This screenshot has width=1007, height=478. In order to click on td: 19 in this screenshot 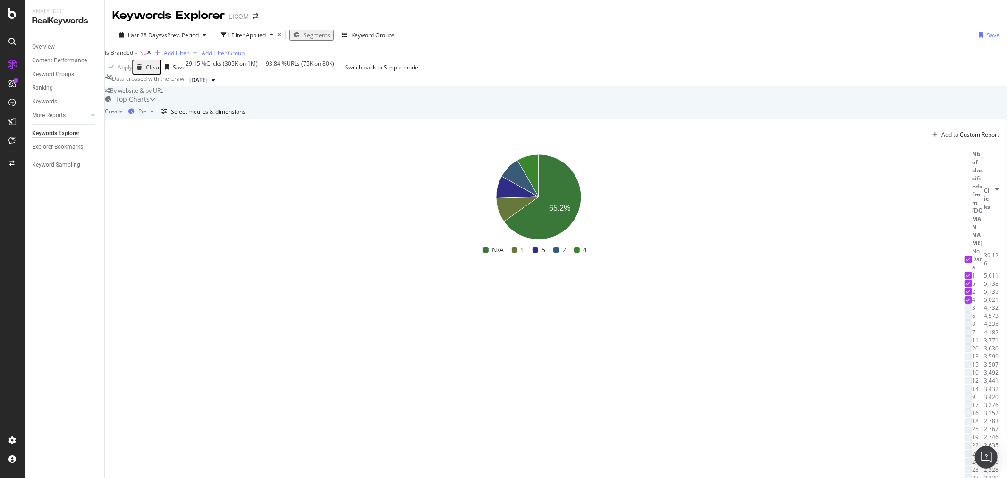, I will do `click(978, 437)`.